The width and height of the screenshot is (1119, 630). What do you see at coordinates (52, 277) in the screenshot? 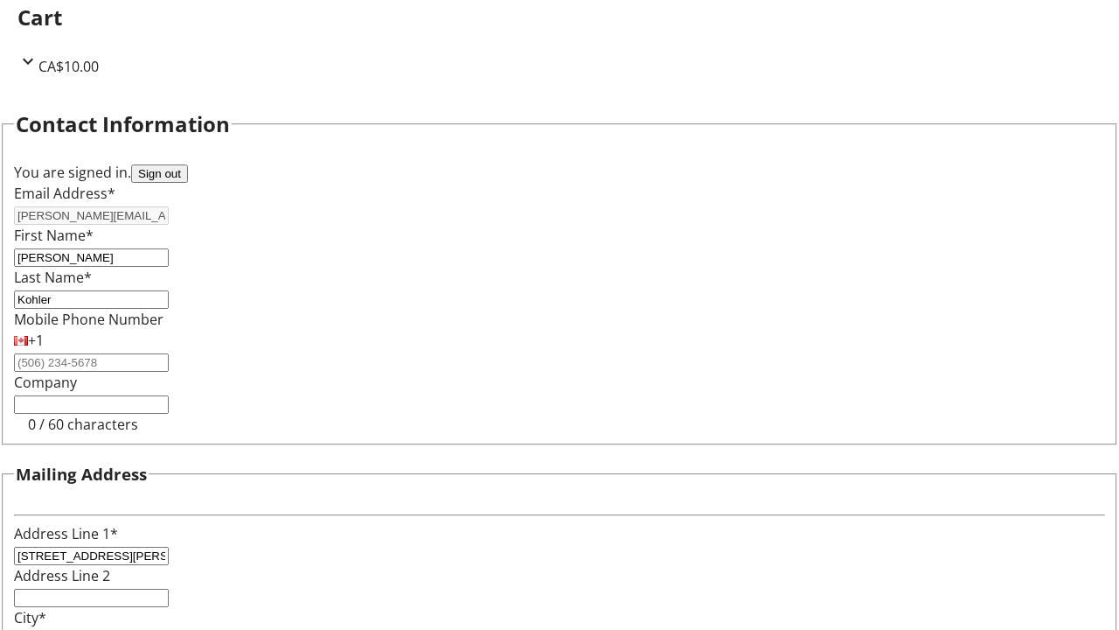
I see `label: Last Name*` at bounding box center [52, 277].